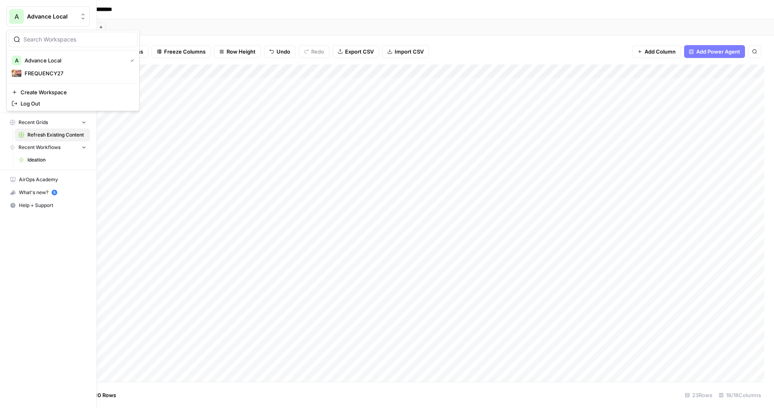  What do you see at coordinates (656, 52) in the screenshot?
I see `button: Add Column` at bounding box center [656, 52].